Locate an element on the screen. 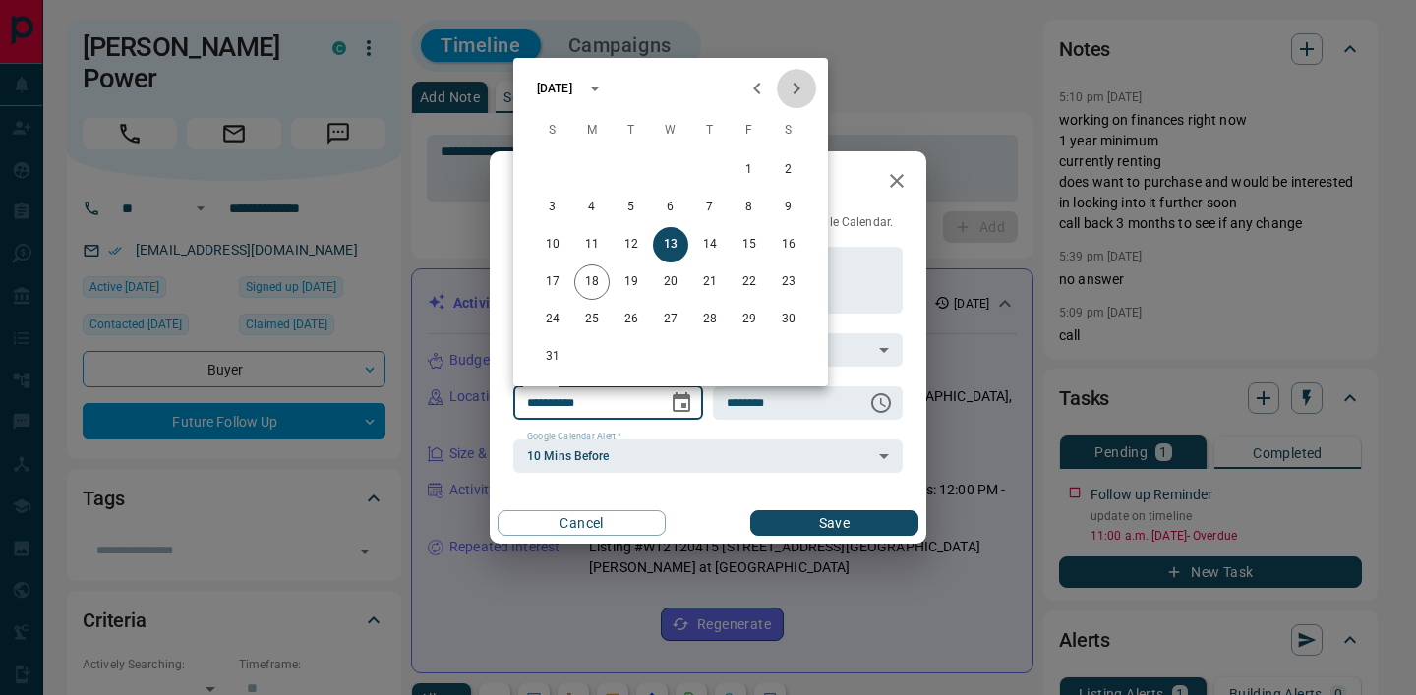 Image resolution: width=1416 pixels, height=695 pixels. button: 30 is located at coordinates (788, 319).